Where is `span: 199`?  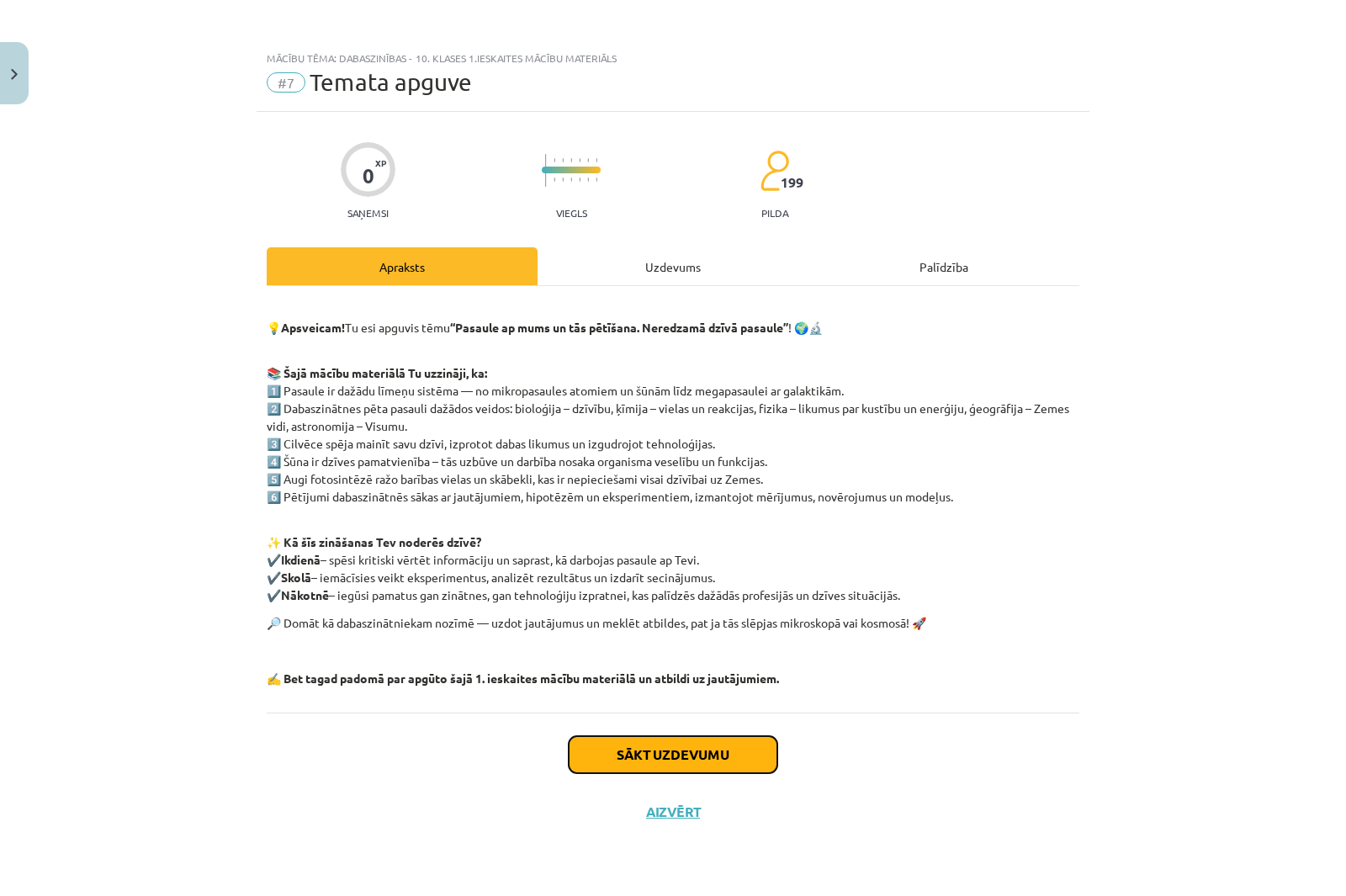 span: 199 is located at coordinates (792, 182).